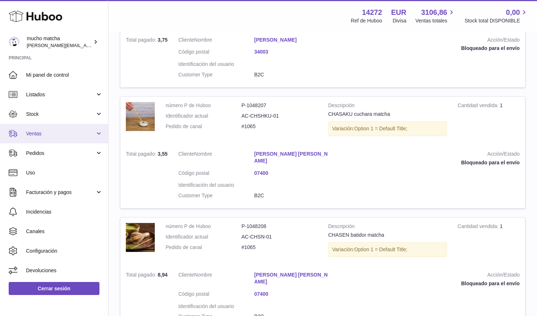 The image size is (537, 316). What do you see at coordinates (64, 172) in the screenshot?
I see `span: Uso` at bounding box center [64, 172].